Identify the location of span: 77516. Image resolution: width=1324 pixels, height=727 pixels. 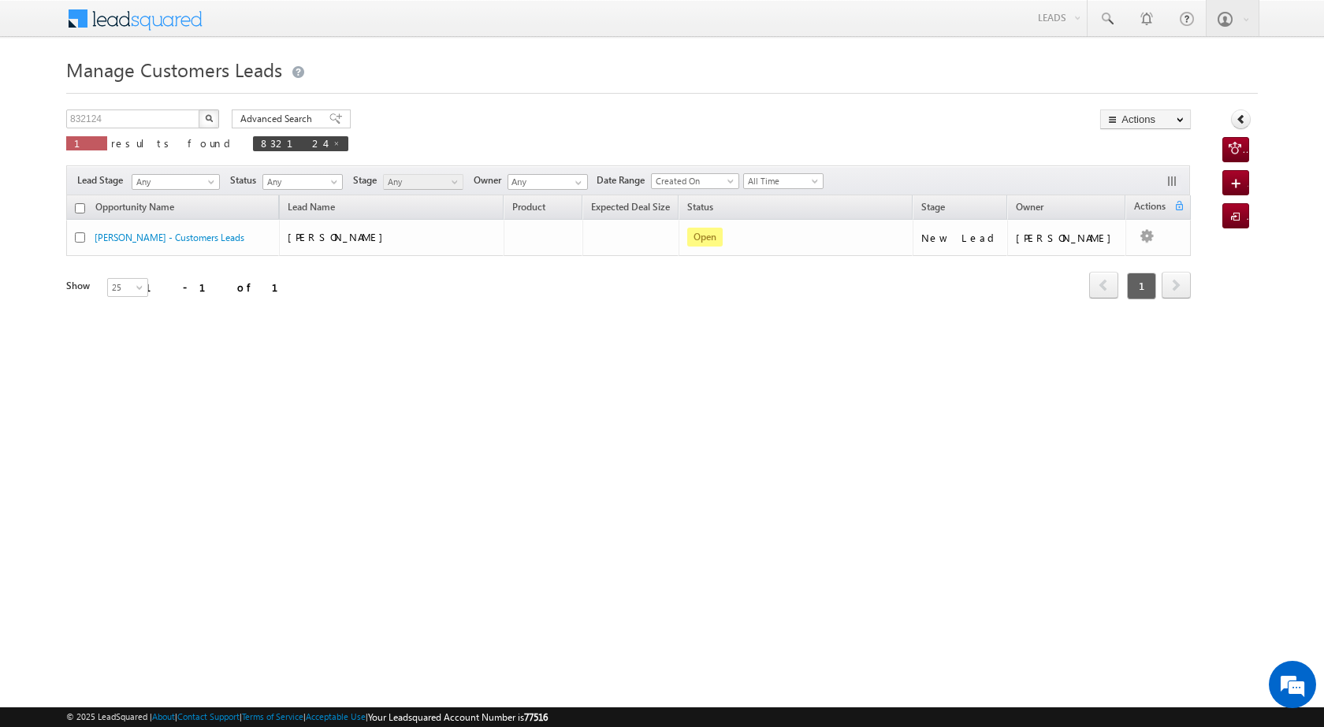
(536, 717).